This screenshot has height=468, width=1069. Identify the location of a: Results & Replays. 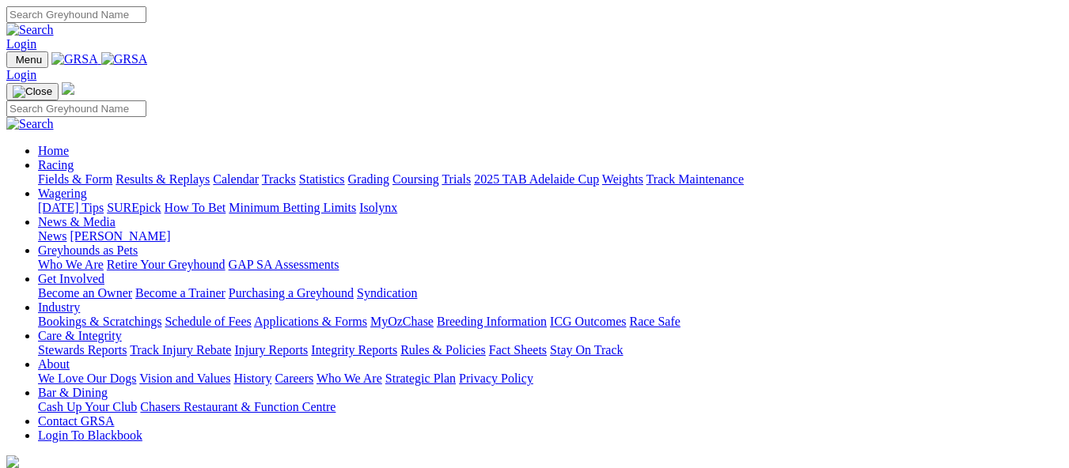
(162, 179).